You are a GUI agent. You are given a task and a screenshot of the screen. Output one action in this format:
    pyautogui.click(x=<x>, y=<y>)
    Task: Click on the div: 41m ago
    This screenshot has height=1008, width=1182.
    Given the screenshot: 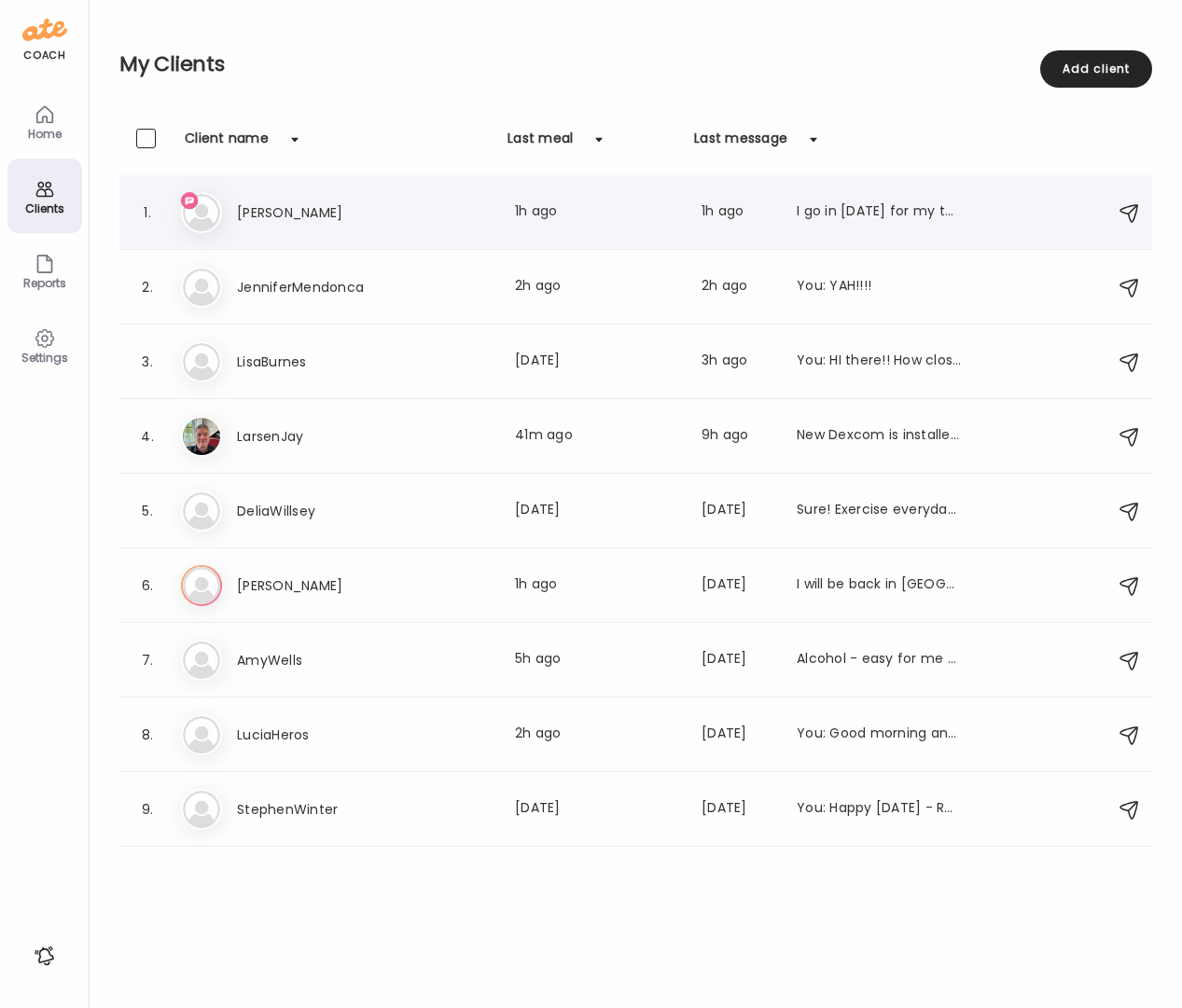 What is the action you would take?
    pyautogui.click(x=596, y=437)
    